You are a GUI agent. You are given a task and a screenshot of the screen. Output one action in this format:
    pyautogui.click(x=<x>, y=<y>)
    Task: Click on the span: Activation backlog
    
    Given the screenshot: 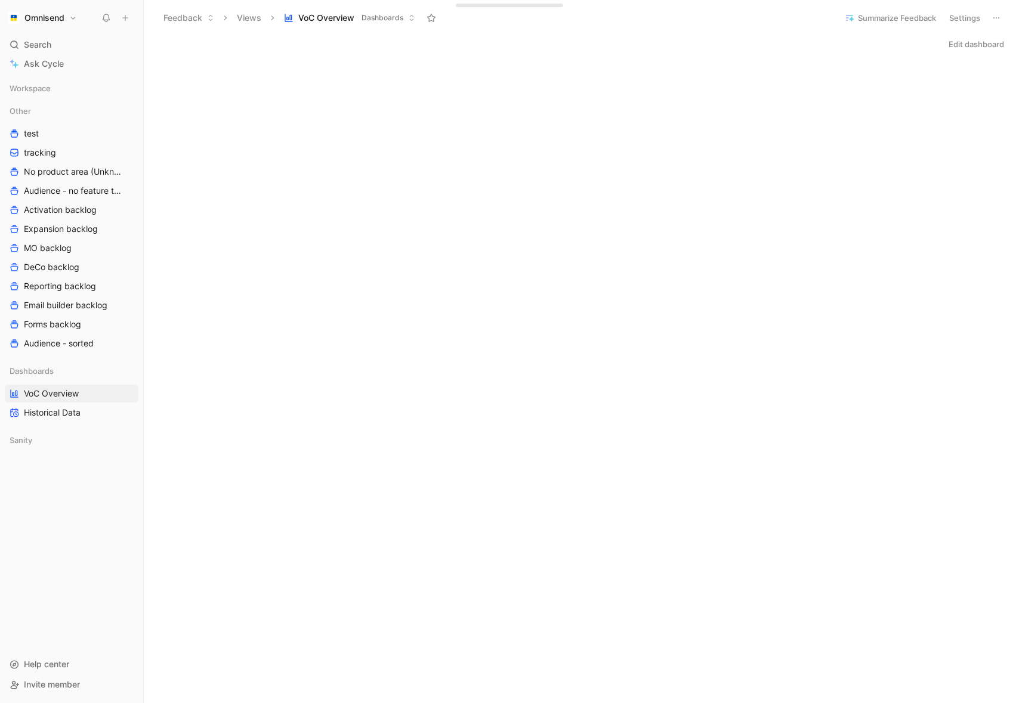 What is the action you would take?
    pyautogui.click(x=60, y=210)
    